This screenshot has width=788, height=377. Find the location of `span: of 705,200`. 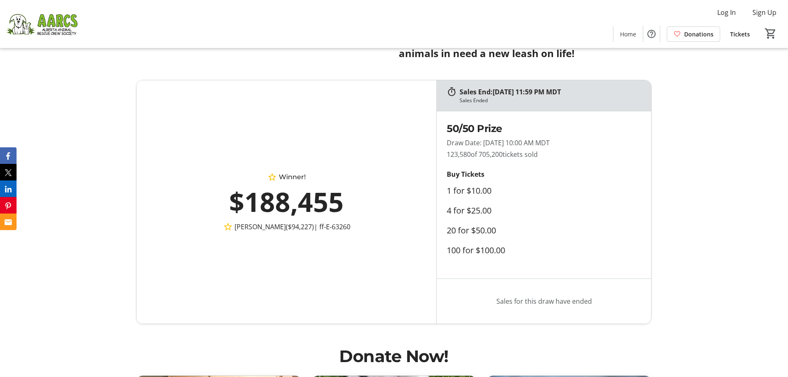

span: of 705,200 is located at coordinates (486, 154).